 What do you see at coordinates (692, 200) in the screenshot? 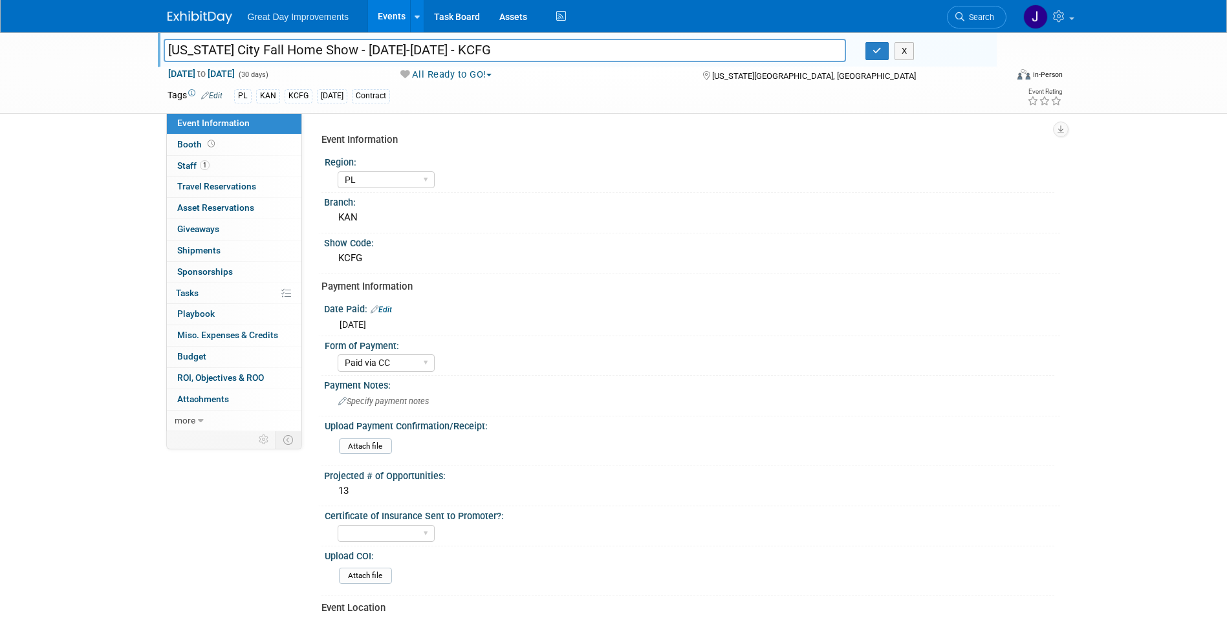
I see `div: Branch:` at bounding box center [692, 200].